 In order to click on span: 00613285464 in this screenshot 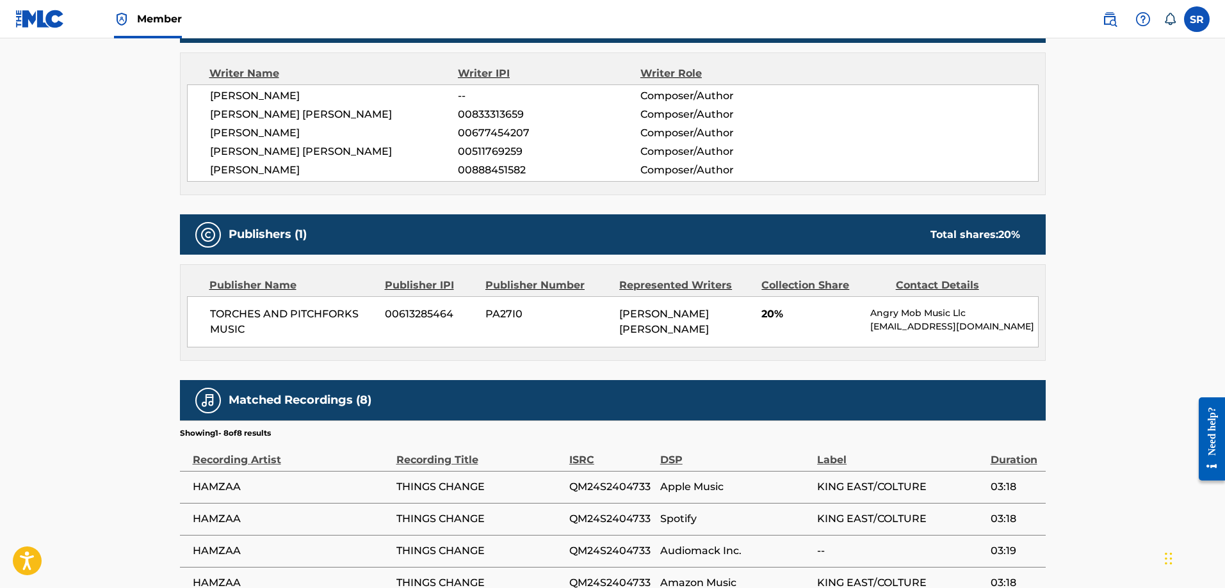, I will do `click(430, 314)`.